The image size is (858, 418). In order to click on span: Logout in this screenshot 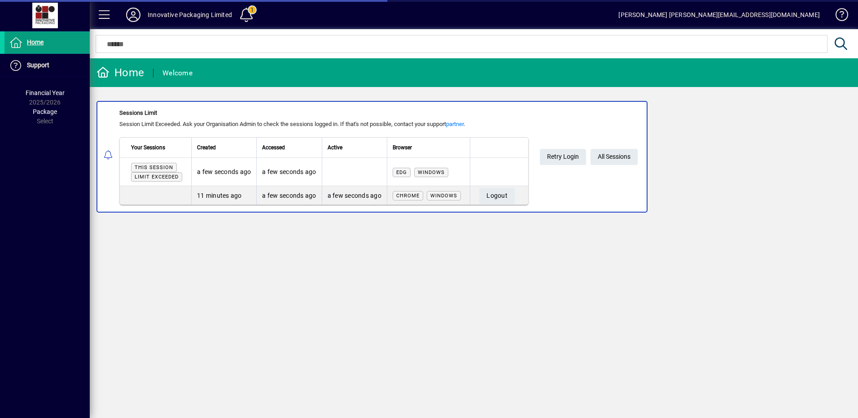, I will do `click(497, 196)`.